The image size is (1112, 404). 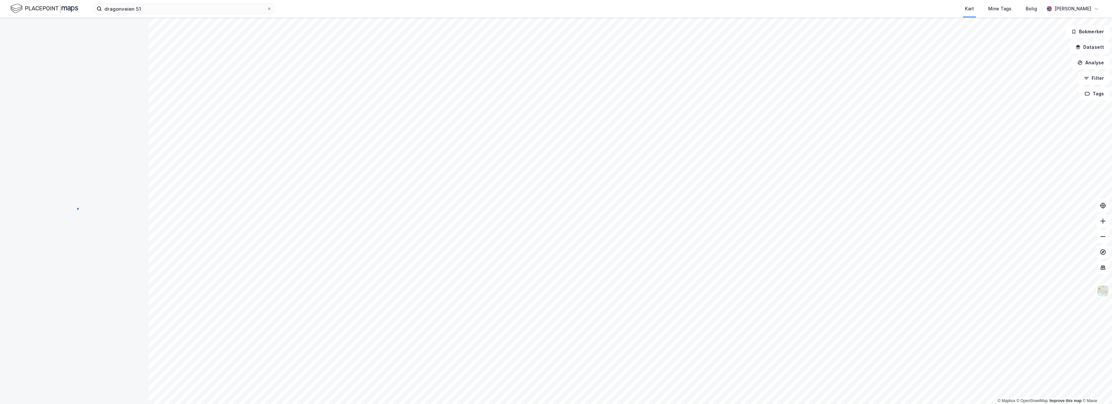 I want to click on button: Analyse, so click(x=1090, y=63).